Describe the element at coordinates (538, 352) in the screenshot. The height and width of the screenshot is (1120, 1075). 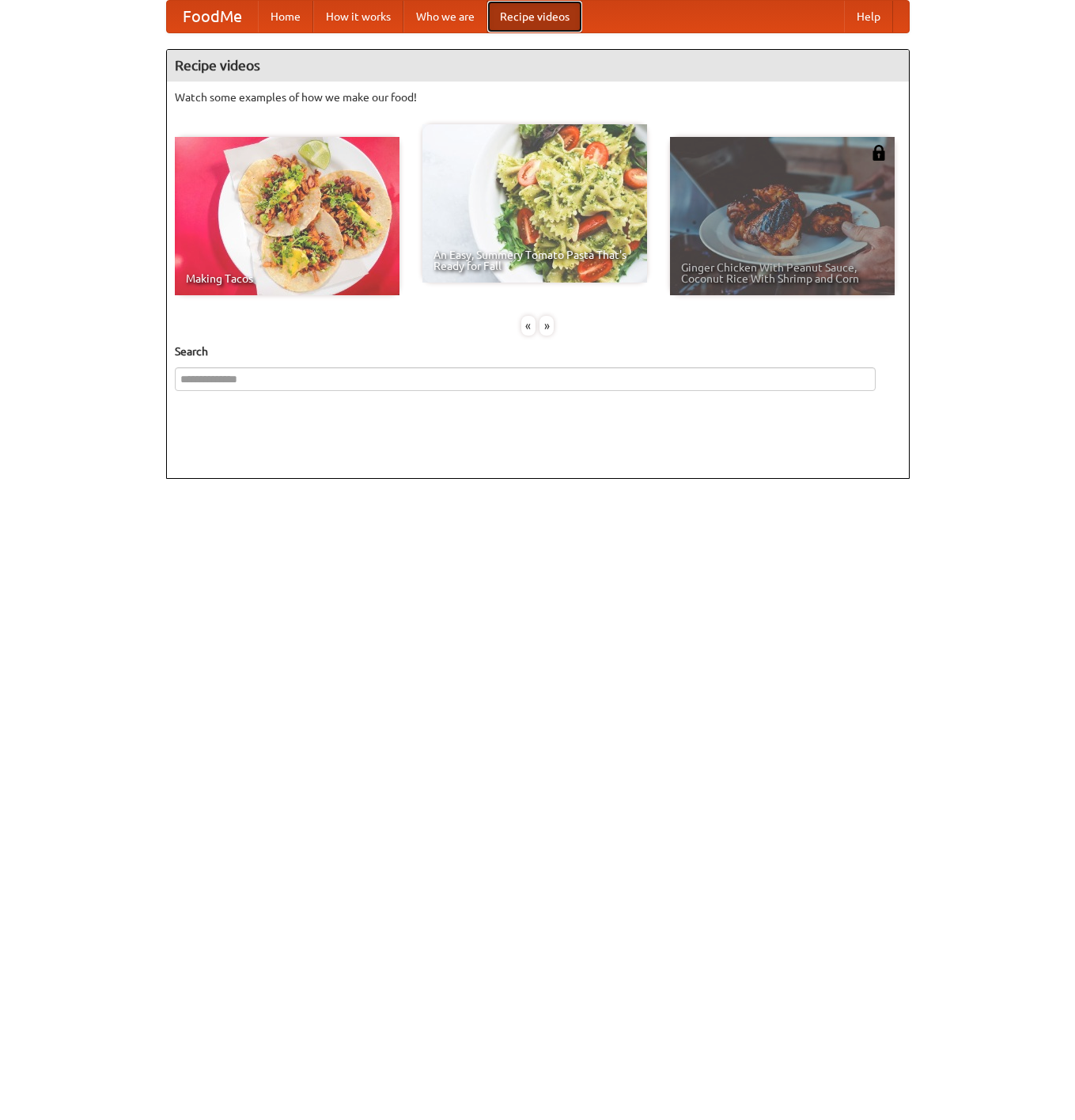
I see `h5: Search` at that location.